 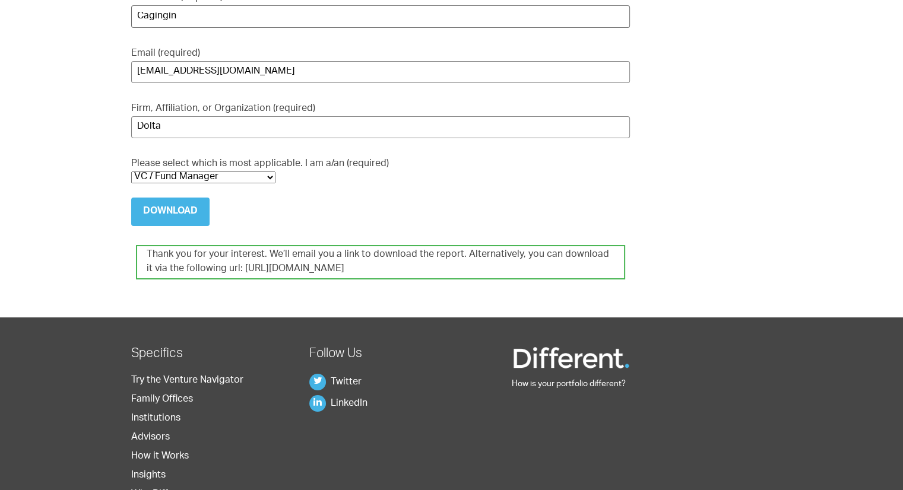 What do you see at coordinates (381, 65) in the screenshot?
I see `label: Email (required)` at bounding box center [381, 65].